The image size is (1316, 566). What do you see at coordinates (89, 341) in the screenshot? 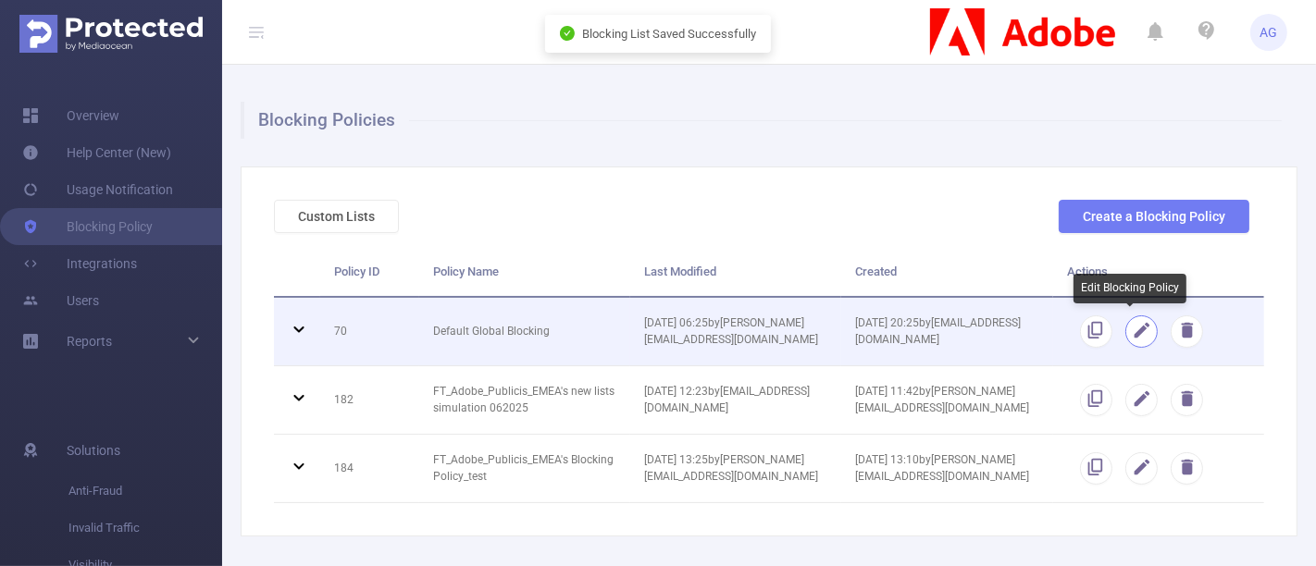
I see `a: Reports` at bounding box center [89, 341].